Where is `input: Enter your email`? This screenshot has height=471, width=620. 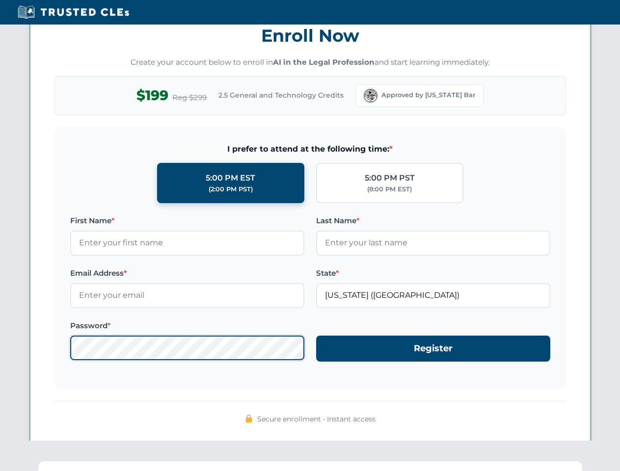
input: Enter your email is located at coordinates (187, 296).